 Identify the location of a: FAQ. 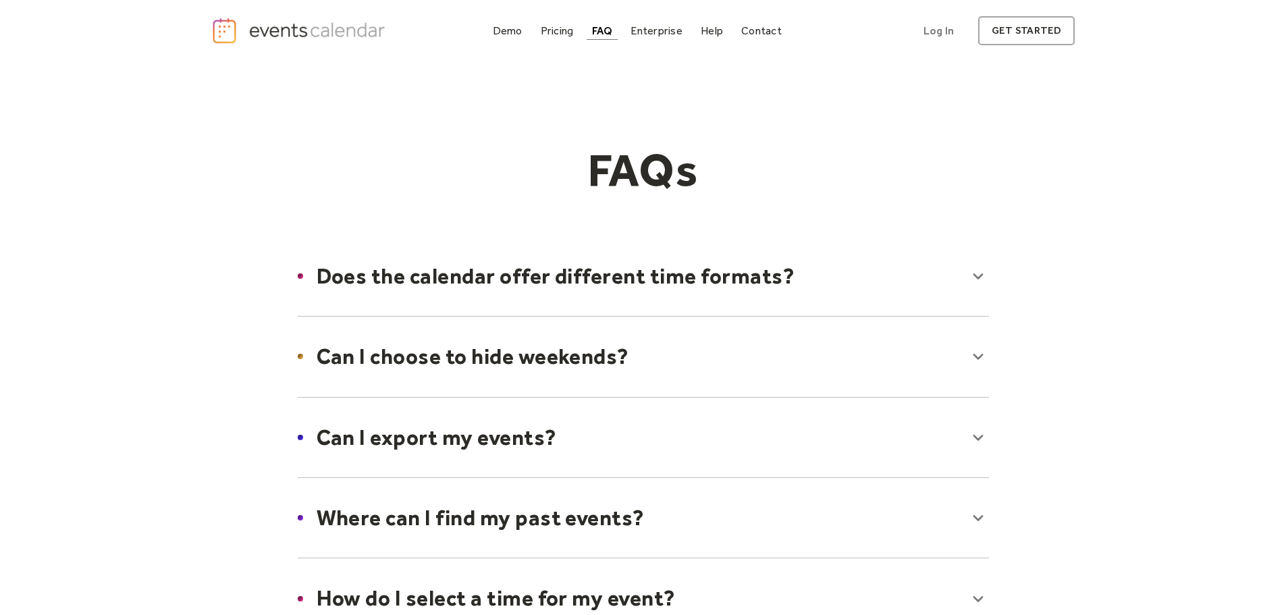
(602, 30).